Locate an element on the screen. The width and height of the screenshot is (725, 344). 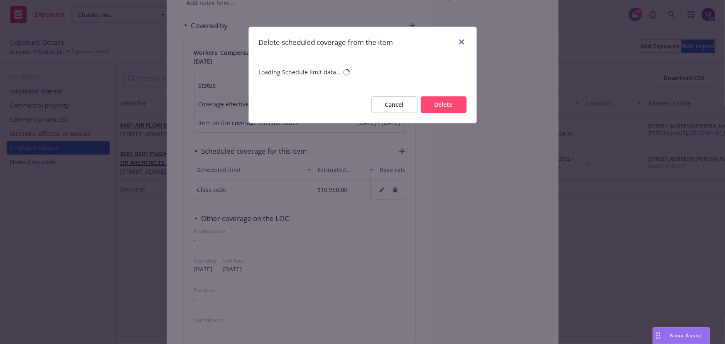
a: close is located at coordinates (461, 42).